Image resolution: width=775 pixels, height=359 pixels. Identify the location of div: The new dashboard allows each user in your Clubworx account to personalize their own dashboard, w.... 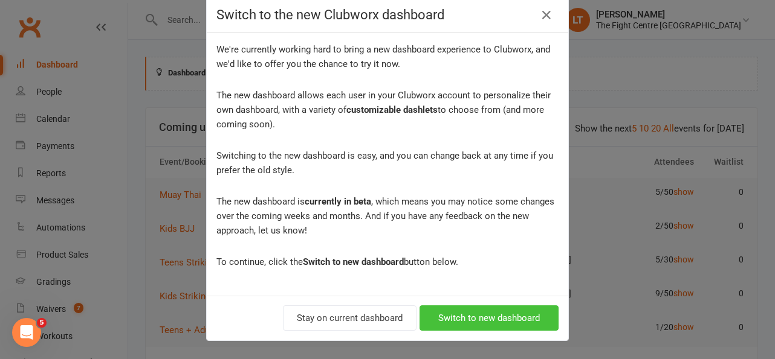
(387, 110).